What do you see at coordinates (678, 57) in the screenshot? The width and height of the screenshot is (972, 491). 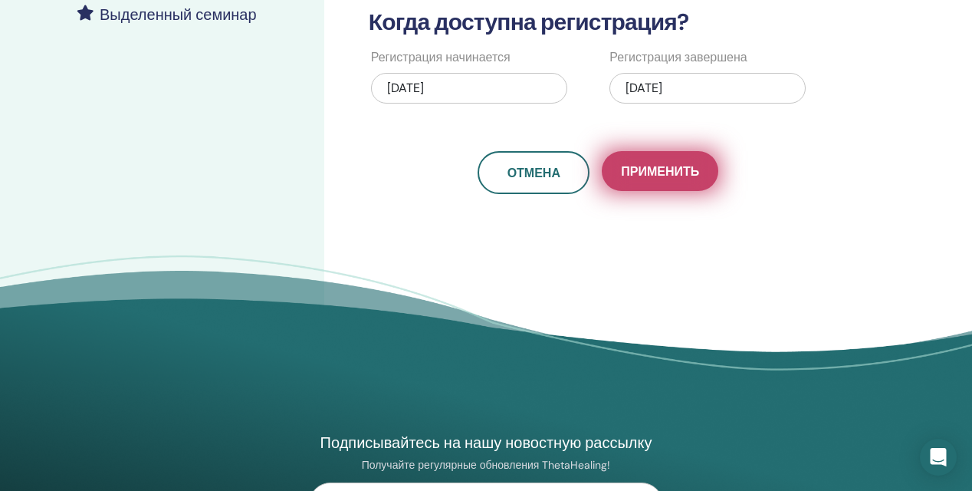 I see `label: Регистрация завершена` at bounding box center [678, 57].